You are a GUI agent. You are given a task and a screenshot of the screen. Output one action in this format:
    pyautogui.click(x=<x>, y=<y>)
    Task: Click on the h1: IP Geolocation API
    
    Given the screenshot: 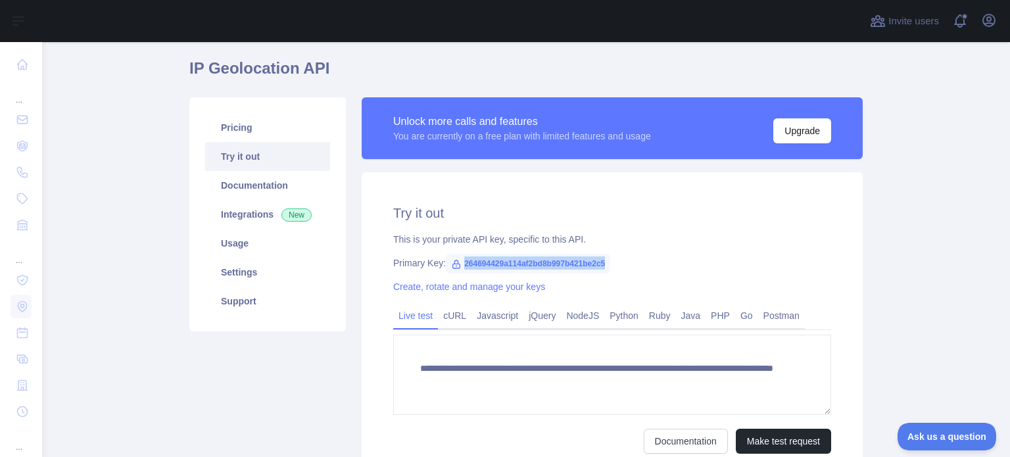 What is the action you would take?
    pyautogui.click(x=526, y=74)
    